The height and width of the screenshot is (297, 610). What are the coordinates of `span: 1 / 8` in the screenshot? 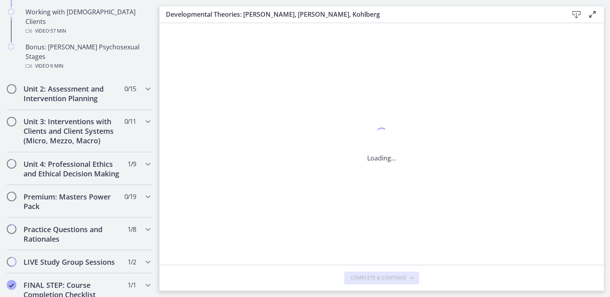 It's located at (132, 229).